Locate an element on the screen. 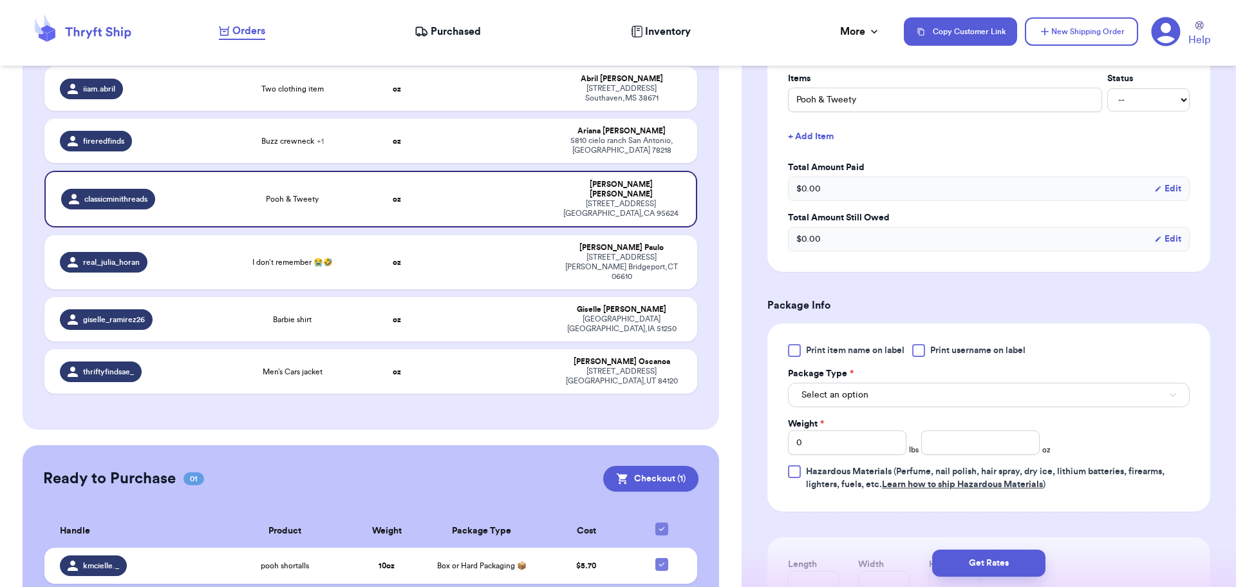 The width and height of the screenshot is (1236, 587). h2: Ready to Purchase is located at coordinates (109, 478).